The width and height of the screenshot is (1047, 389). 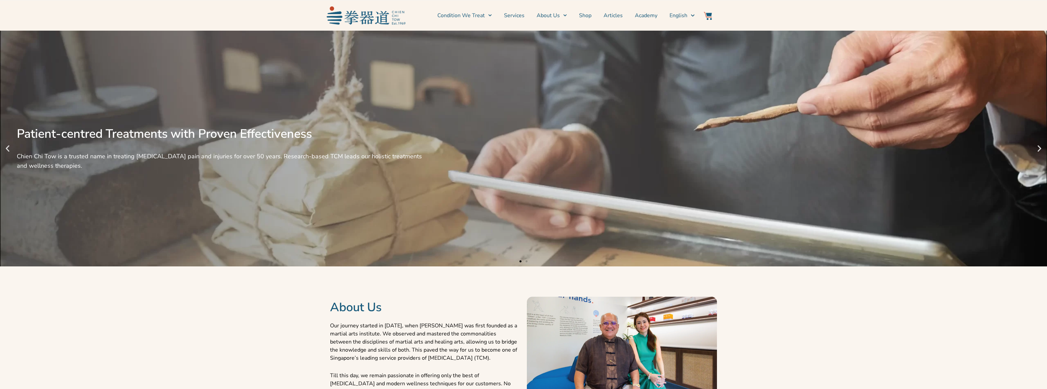 What do you see at coordinates (613, 15) in the screenshot?
I see `a: Articles` at bounding box center [613, 15].